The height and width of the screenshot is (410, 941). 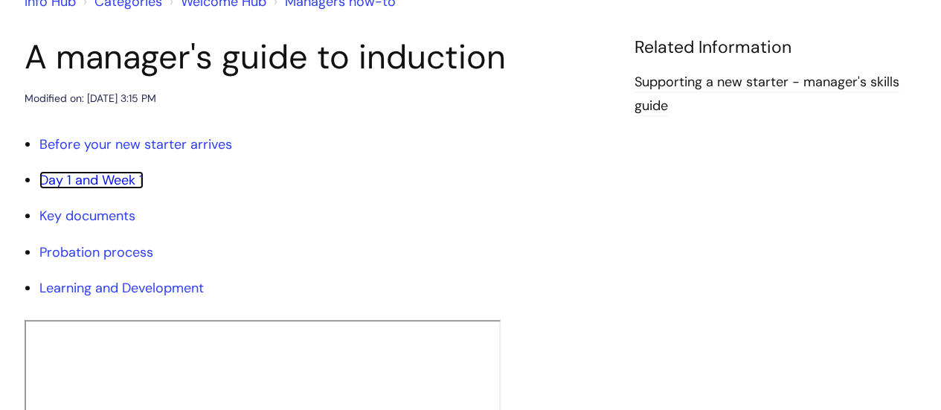 What do you see at coordinates (776, 48) in the screenshot?
I see `h4: Related Information` at bounding box center [776, 48].